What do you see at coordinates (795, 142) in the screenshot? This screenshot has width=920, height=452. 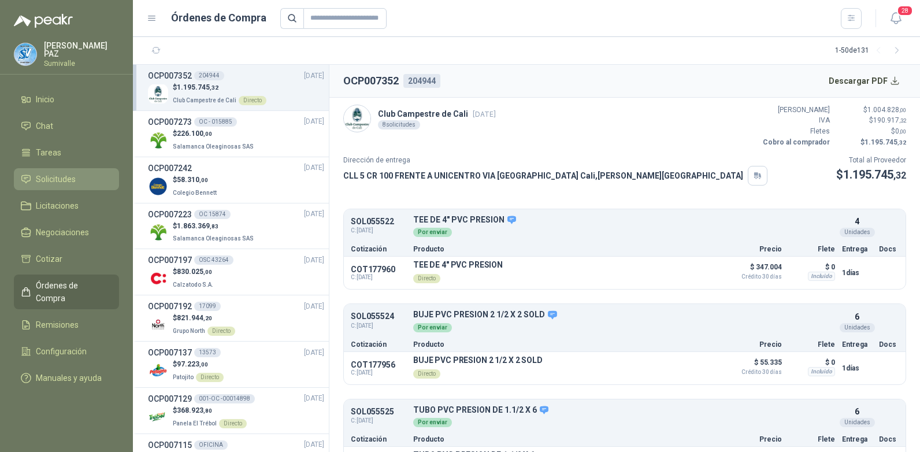 I see `p: Cobro al comprador` at bounding box center [795, 142].